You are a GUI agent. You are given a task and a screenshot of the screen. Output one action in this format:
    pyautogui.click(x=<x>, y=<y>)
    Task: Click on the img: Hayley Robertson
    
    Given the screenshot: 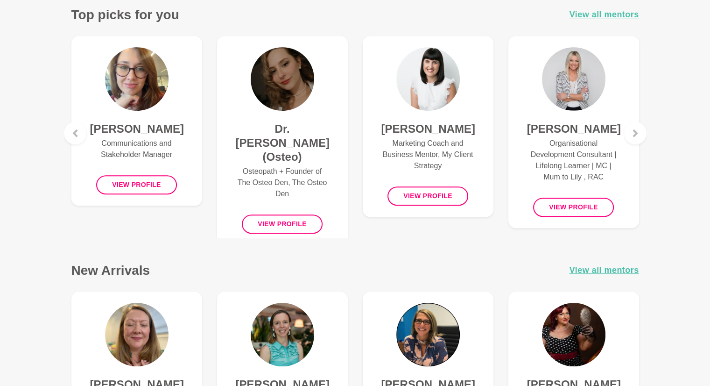 What is the action you would take?
    pyautogui.click(x=428, y=79)
    